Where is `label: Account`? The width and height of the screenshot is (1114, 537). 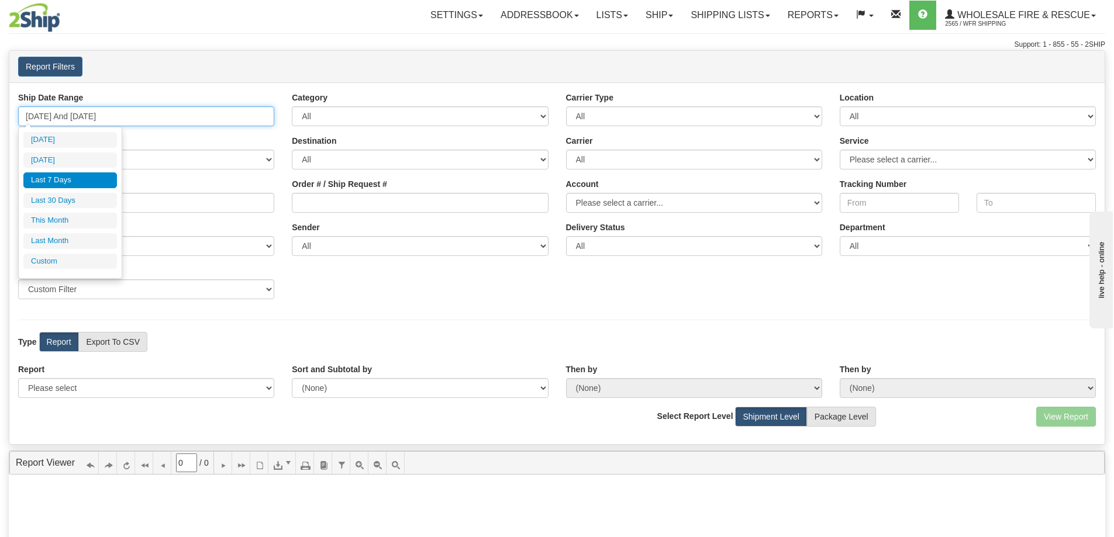 label: Account is located at coordinates (582, 184).